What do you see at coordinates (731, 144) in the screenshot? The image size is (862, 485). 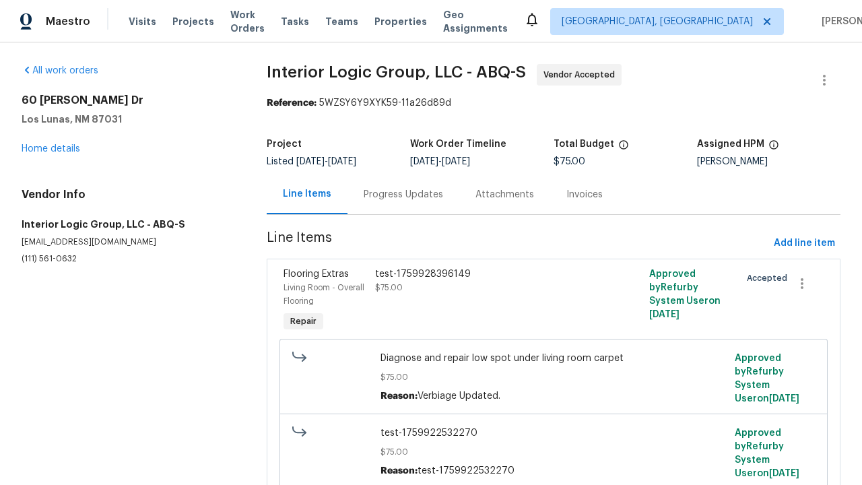 I see `h5: Assigned HPM` at bounding box center [731, 144].